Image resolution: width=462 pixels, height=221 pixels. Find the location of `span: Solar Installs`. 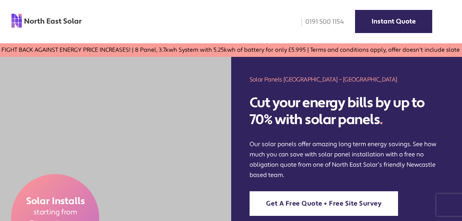

span: Solar Installs is located at coordinates (55, 202).